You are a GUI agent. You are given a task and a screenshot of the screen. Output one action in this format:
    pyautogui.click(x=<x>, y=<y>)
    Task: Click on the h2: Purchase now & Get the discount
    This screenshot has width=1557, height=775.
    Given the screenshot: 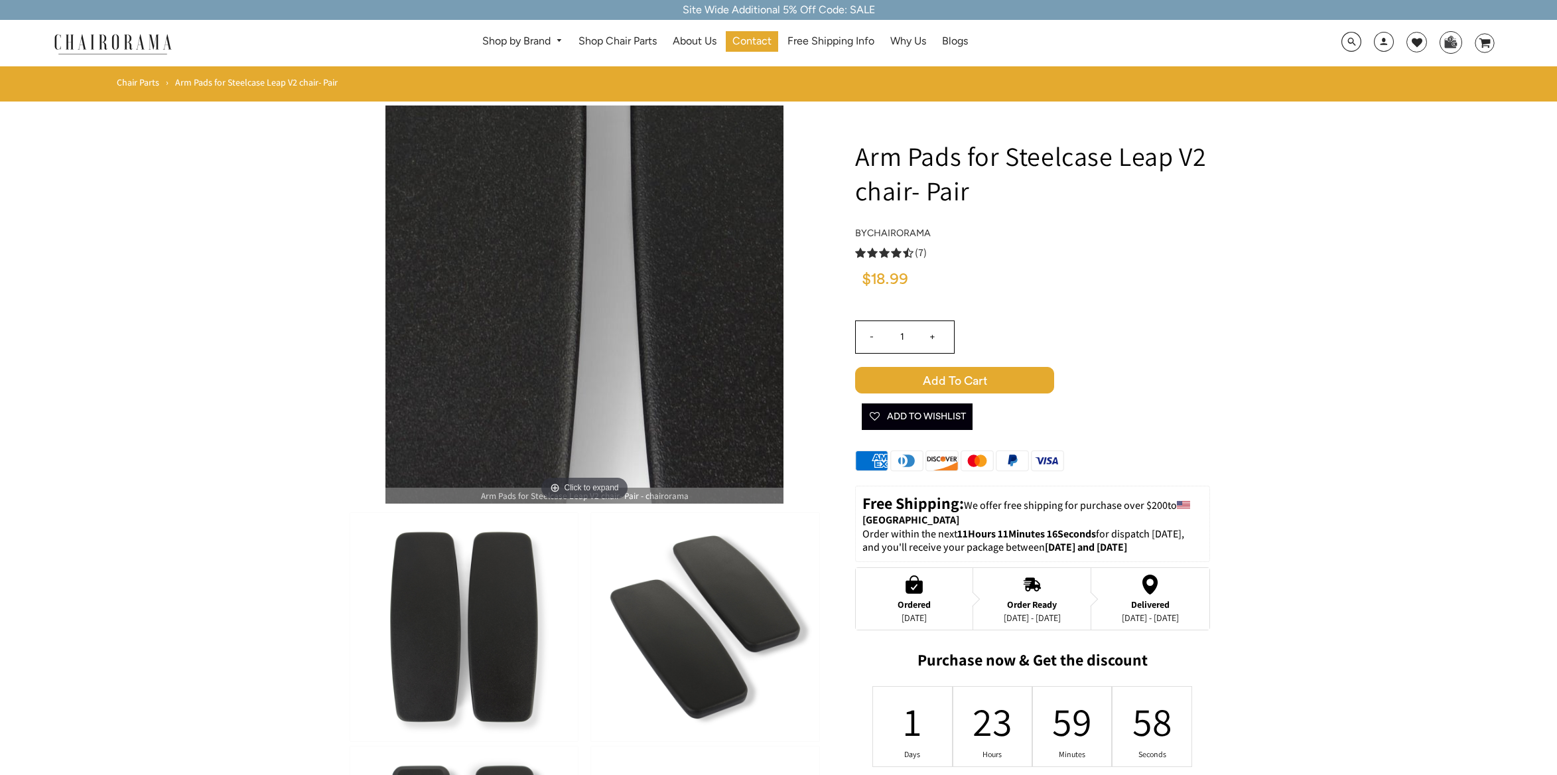 What is the action you would take?
    pyautogui.click(x=1032, y=663)
    